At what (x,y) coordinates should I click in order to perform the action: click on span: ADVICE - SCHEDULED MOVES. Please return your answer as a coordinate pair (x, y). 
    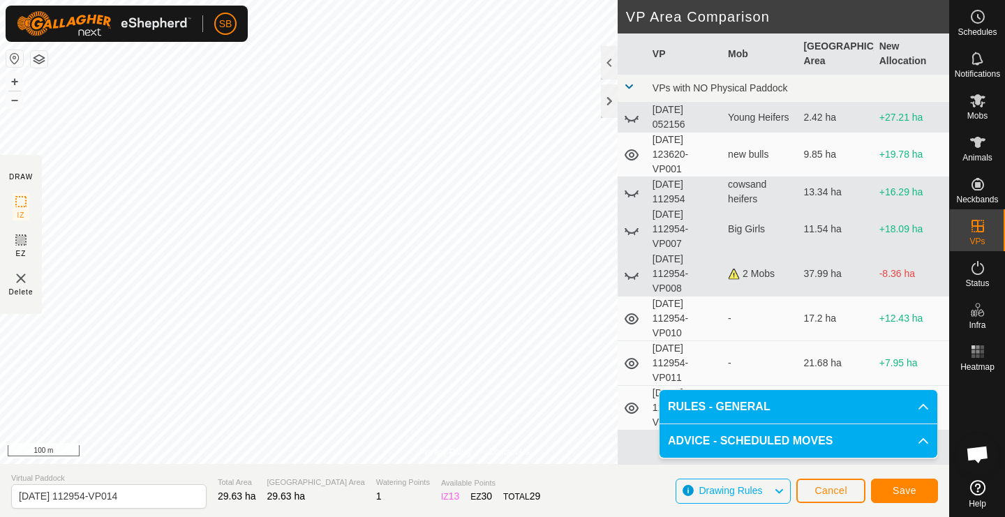
    Looking at the image, I should click on (750, 441).